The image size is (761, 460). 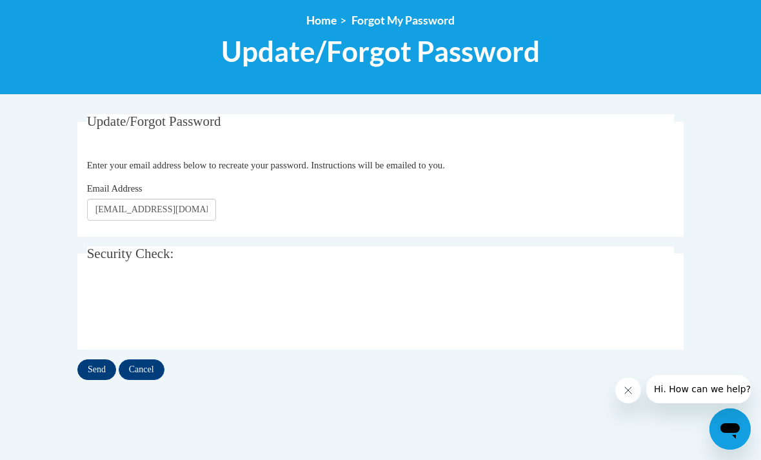 What do you see at coordinates (152, 210) in the screenshot?
I see `input: Email` at bounding box center [152, 210].